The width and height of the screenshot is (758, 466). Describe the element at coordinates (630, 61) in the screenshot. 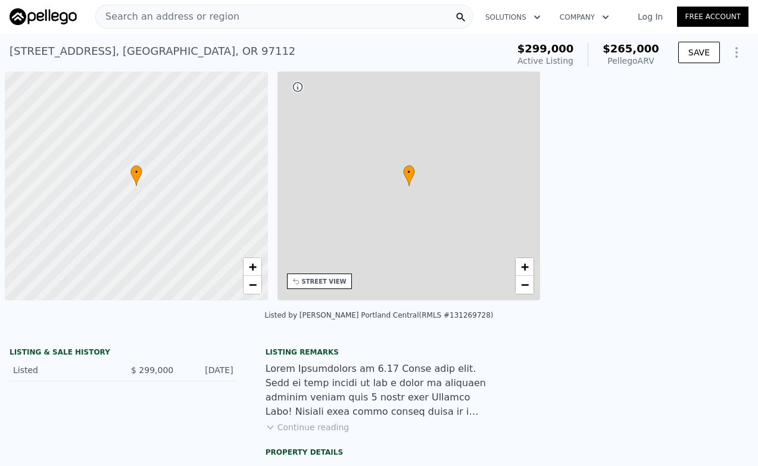

I see `div: Pellego ARV` at that location.